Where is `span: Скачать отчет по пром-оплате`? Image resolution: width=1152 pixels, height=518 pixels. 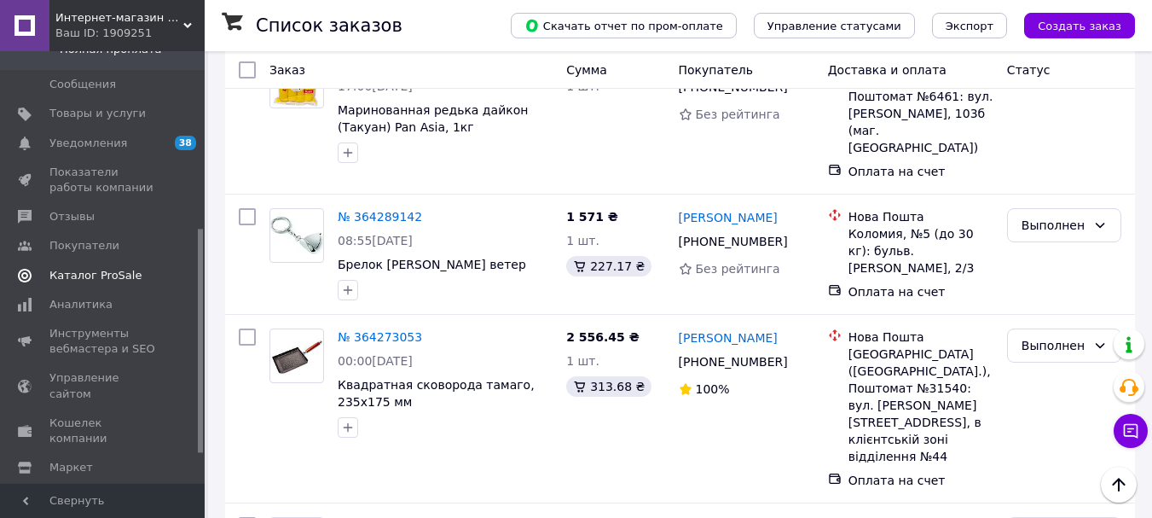 span: Скачать отчет по пром-оплате is located at coordinates (623, 26).